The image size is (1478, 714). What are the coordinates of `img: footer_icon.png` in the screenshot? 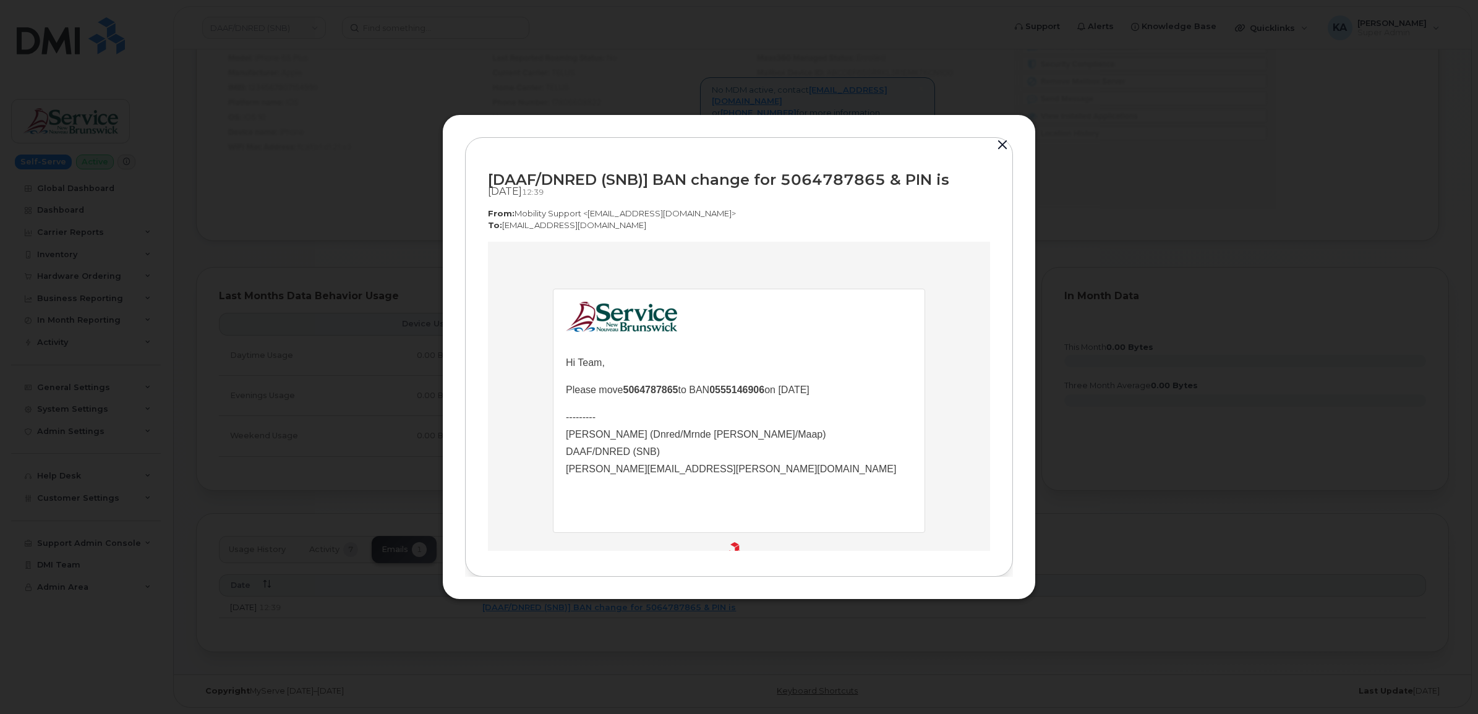 It's located at (247, 310).